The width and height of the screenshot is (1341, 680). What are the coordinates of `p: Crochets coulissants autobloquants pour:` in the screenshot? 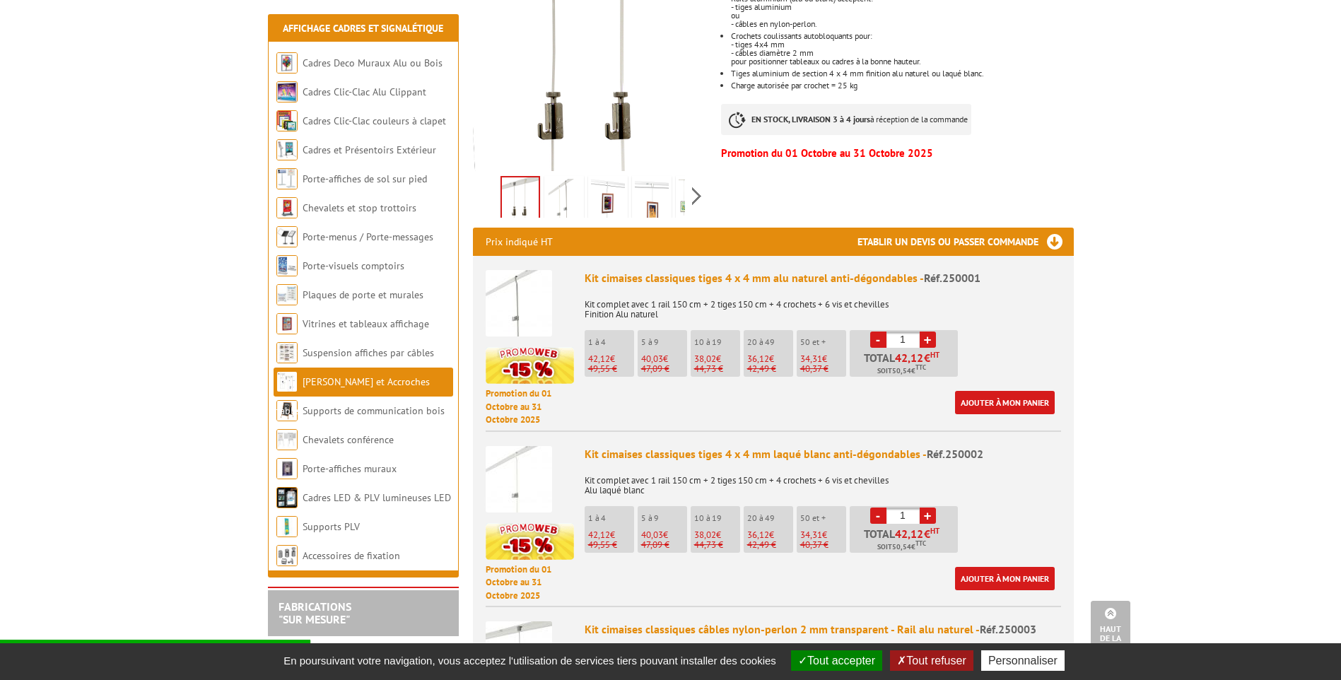 It's located at (902, 36).